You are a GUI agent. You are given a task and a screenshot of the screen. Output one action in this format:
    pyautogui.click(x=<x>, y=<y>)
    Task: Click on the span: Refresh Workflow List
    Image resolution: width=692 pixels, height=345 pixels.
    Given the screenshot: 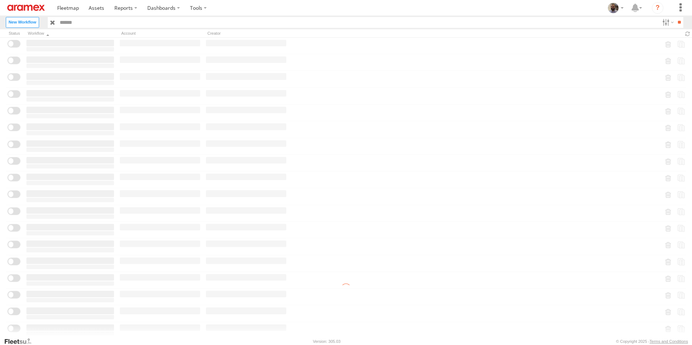 What is the action you would take?
    pyautogui.click(x=688, y=34)
    